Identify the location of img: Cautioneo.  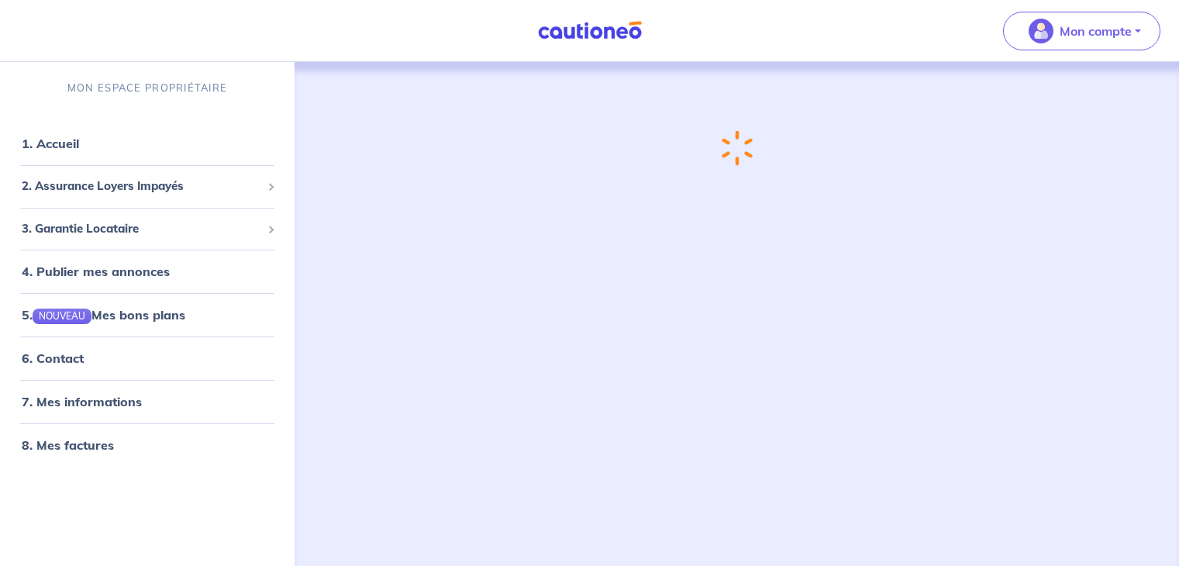
(590, 30).